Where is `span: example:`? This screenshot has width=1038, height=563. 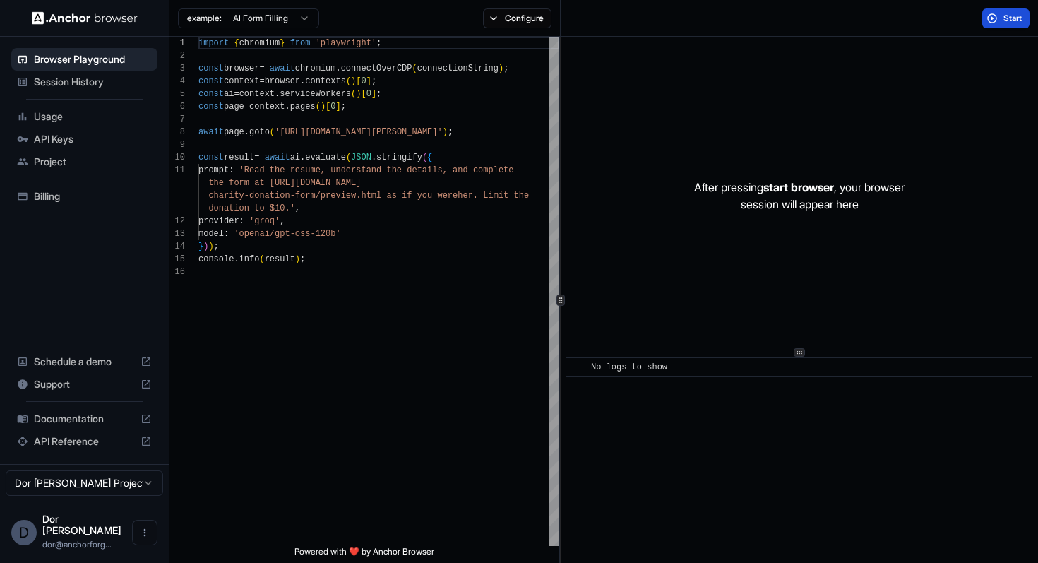
span: example: is located at coordinates (204, 18).